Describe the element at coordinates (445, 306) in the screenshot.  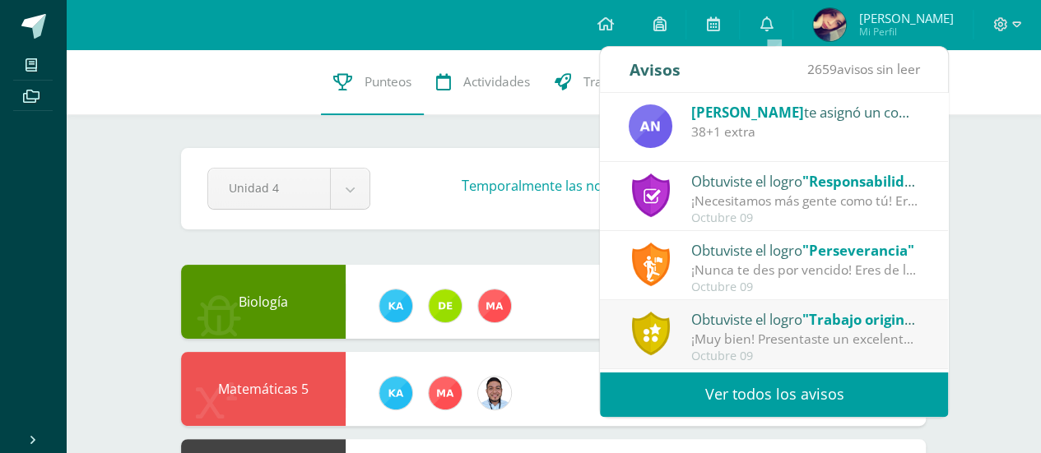
I see `img: a0f5f5afb1d5eb19c05f5fc52693af15.png` at that location.